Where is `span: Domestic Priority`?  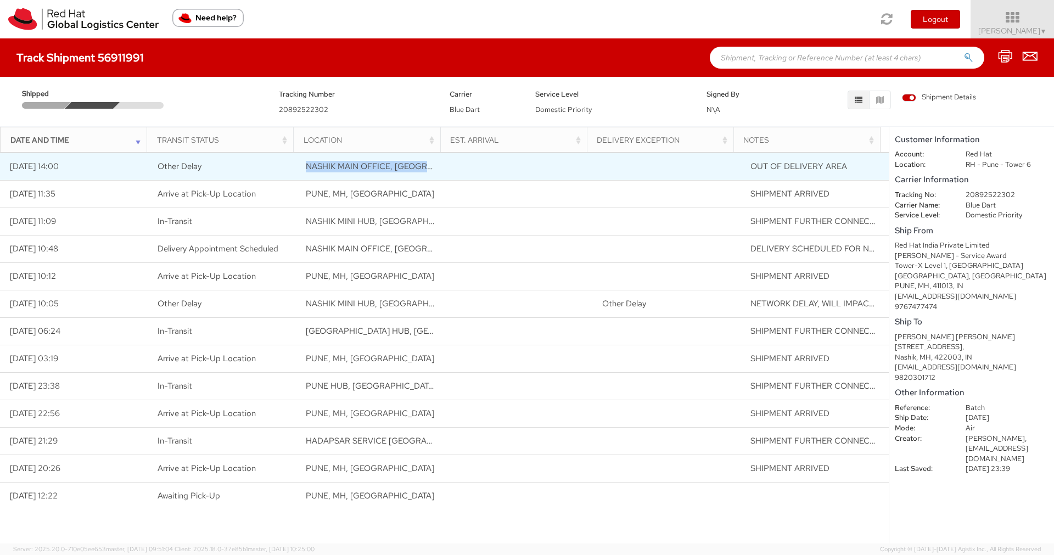
span: Domestic Priority is located at coordinates (563, 109).